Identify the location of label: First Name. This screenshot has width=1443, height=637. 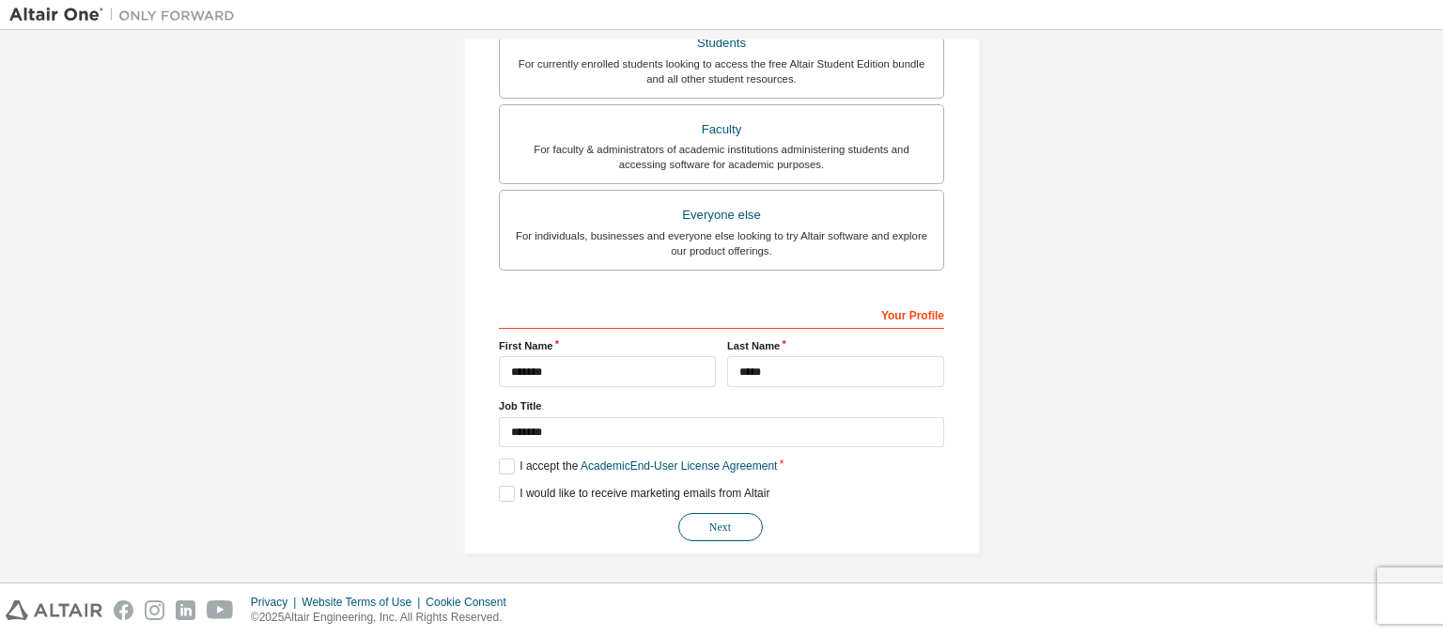
(607, 346).